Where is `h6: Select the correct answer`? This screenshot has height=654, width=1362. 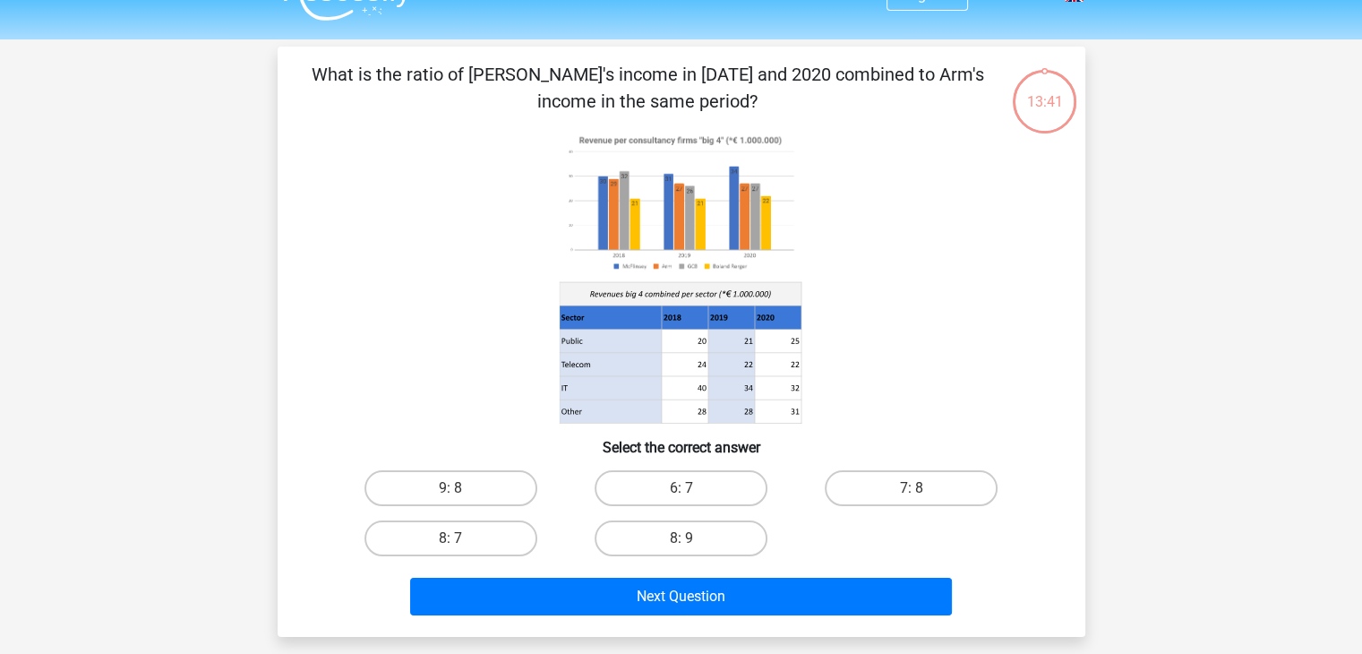 h6: Select the correct answer is located at coordinates (681, 440).